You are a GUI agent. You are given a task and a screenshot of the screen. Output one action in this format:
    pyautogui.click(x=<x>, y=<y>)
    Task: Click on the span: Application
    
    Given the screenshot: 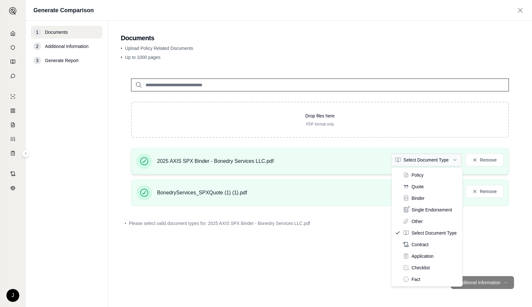 What is the action you would take?
    pyautogui.click(x=423, y=256)
    